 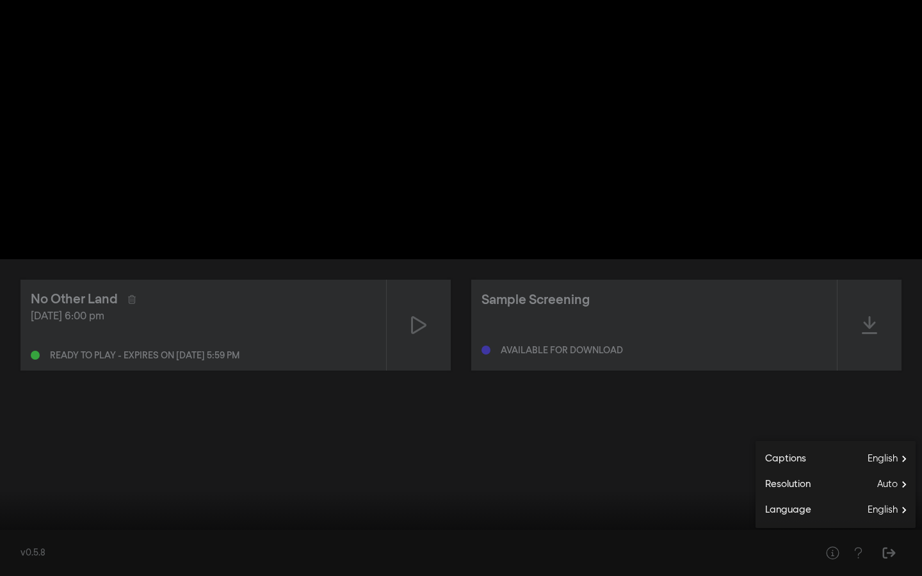 I want to click on button: Language, so click(x=836, y=510).